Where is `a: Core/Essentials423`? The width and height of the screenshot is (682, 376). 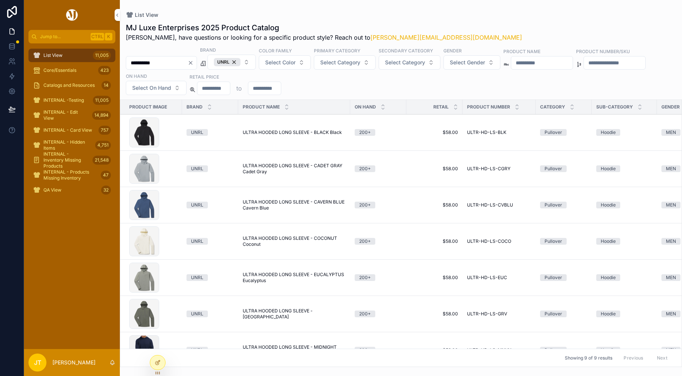
a: Core/Essentials423 is located at coordinates (72, 70).